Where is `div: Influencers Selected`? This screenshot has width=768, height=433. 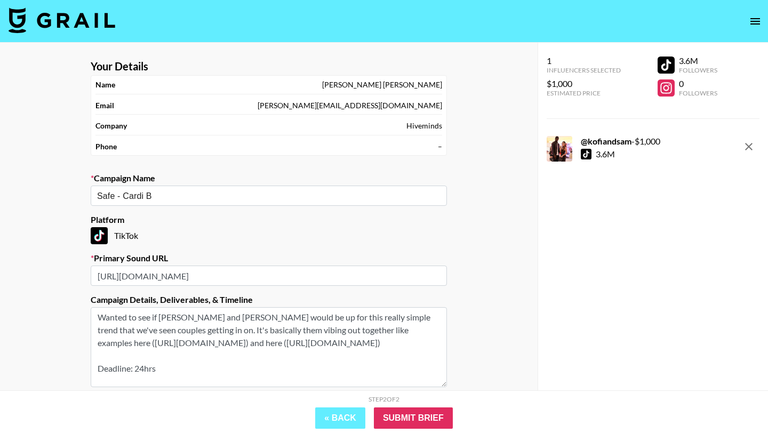 div: Influencers Selected is located at coordinates (583, 70).